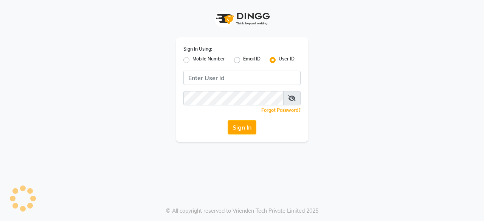 The image size is (484, 221). What do you see at coordinates (209, 60) in the screenshot?
I see `label: Mobile Number` at bounding box center [209, 60].